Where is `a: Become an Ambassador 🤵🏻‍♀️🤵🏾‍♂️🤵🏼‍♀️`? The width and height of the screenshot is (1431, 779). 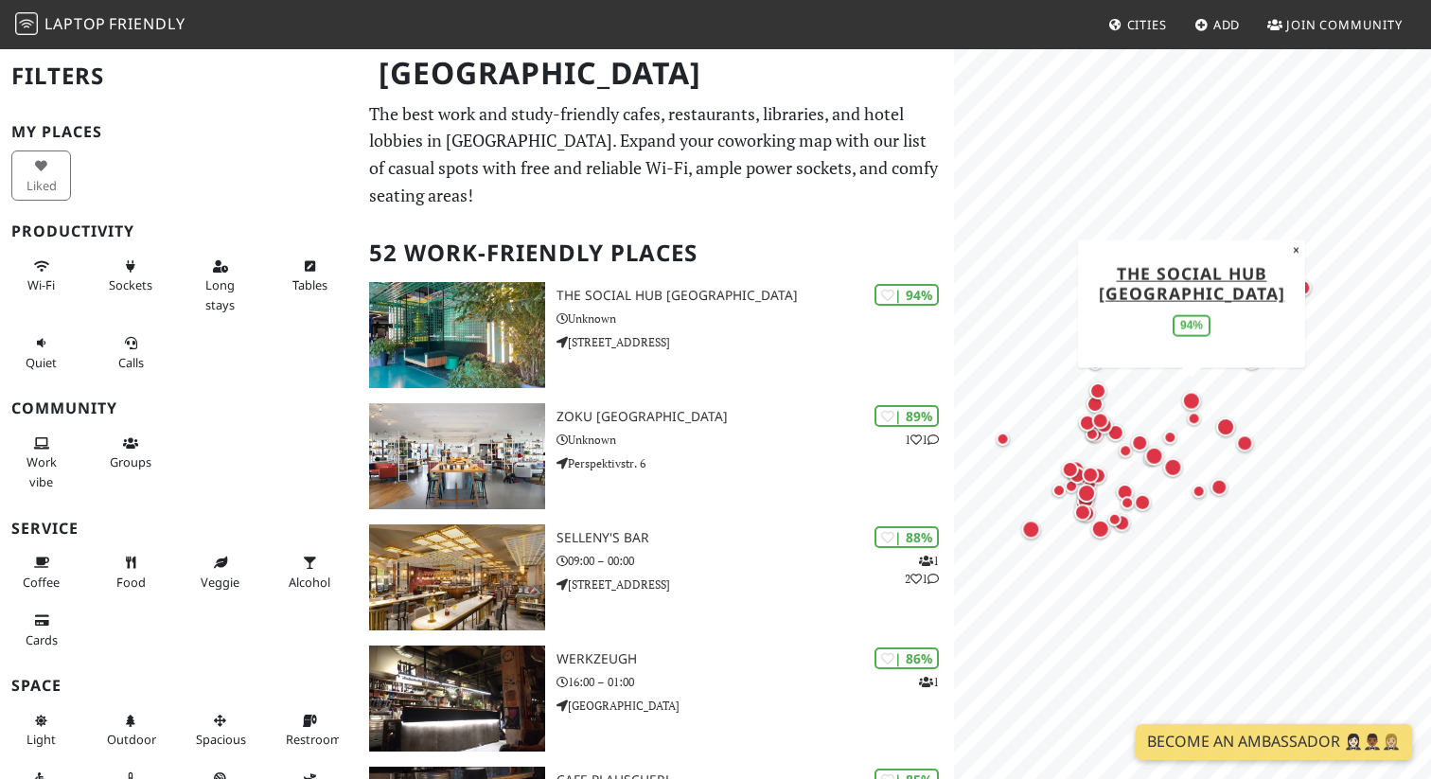
a: Become an Ambassador 🤵🏻‍♀️🤵🏾‍♂️🤵🏼‍♀️ is located at coordinates (1274, 742).